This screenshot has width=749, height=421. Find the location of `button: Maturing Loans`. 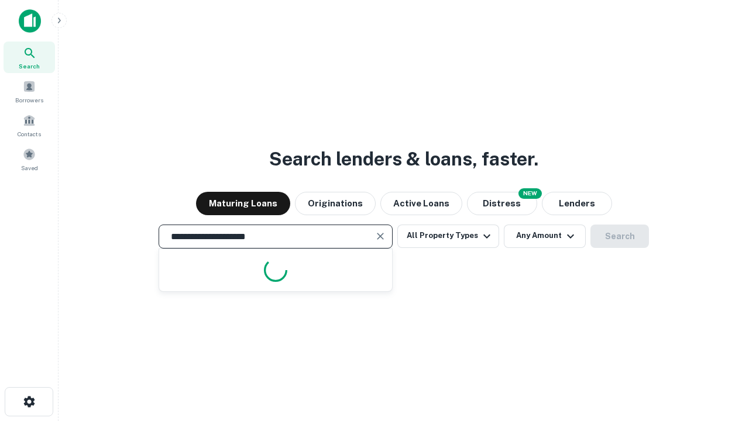

button: Maturing Loans is located at coordinates (243, 204).